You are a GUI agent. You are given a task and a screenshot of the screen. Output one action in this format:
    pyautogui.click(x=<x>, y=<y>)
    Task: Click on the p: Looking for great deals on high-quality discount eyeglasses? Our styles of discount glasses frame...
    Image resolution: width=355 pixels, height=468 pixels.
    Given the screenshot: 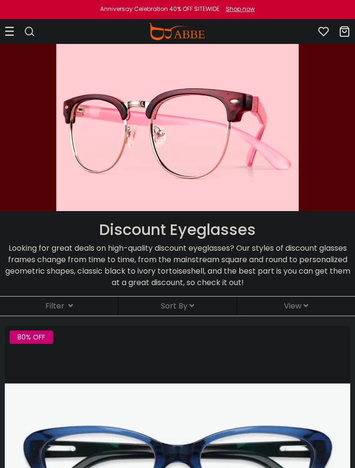 What is the action you would take?
    pyautogui.click(x=178, y=265)
    